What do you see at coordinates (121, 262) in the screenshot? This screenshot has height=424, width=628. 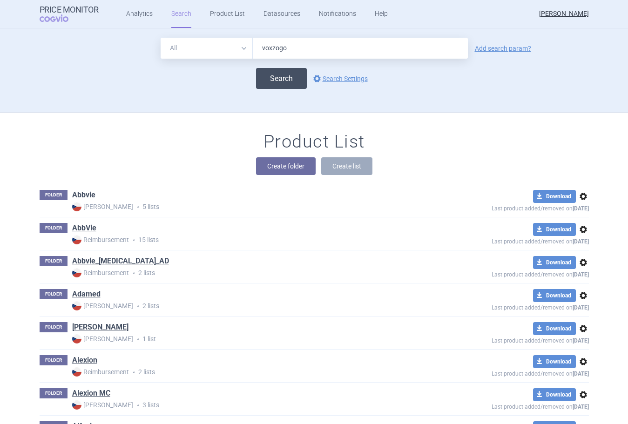 I see `h1: Abbvie_Rinvoq_AD` at bounding box center [121, 262].